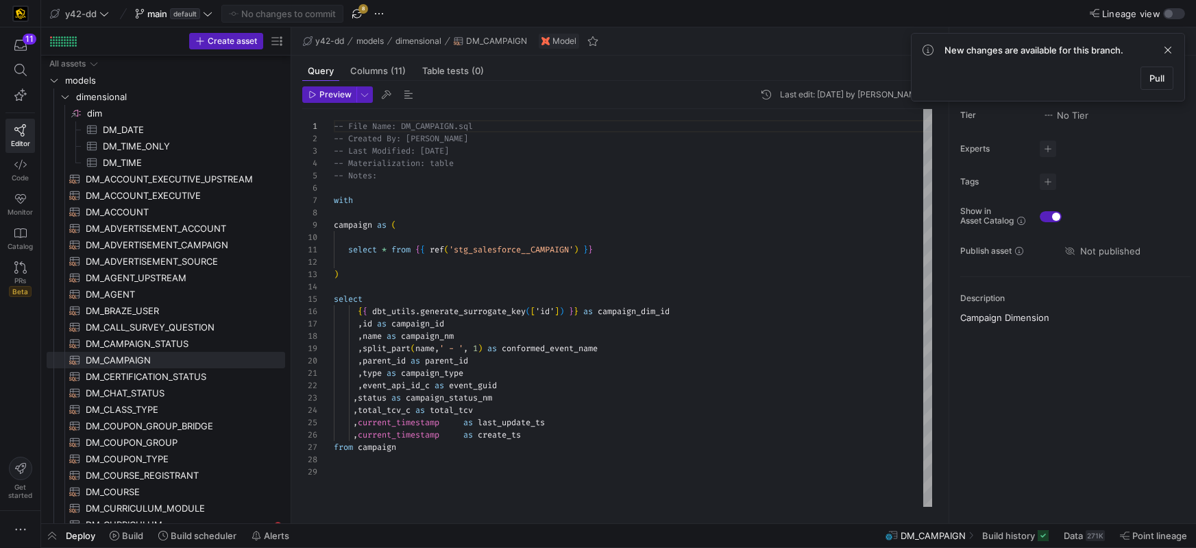 The height and width of the screenshot is (548, 1196). What do you see at coordinates (166, 162) in the screenshot?
I see `a: DM_TIME​​​​​​​​​` at bounding box center [166, 162].